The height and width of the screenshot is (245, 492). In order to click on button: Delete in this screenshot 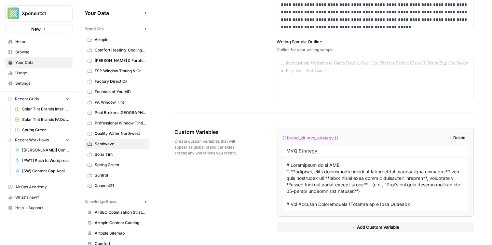, I will do `click(459, 138)`.